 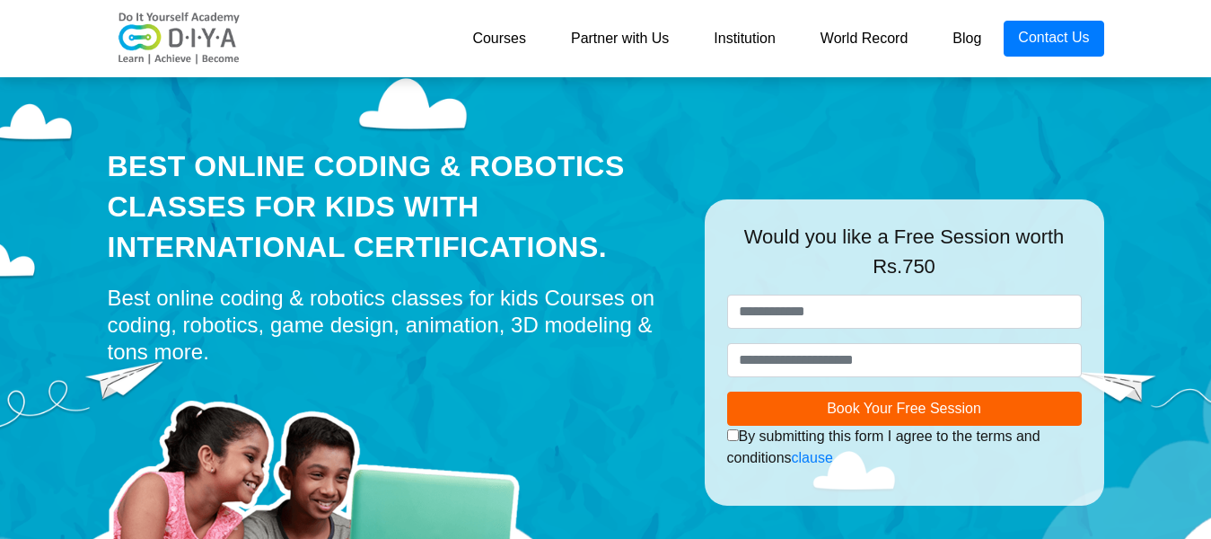 What do you see at coordinates (967, 39) in the screenshot?
I see `a: Blog` at bounding box center [967, 39].